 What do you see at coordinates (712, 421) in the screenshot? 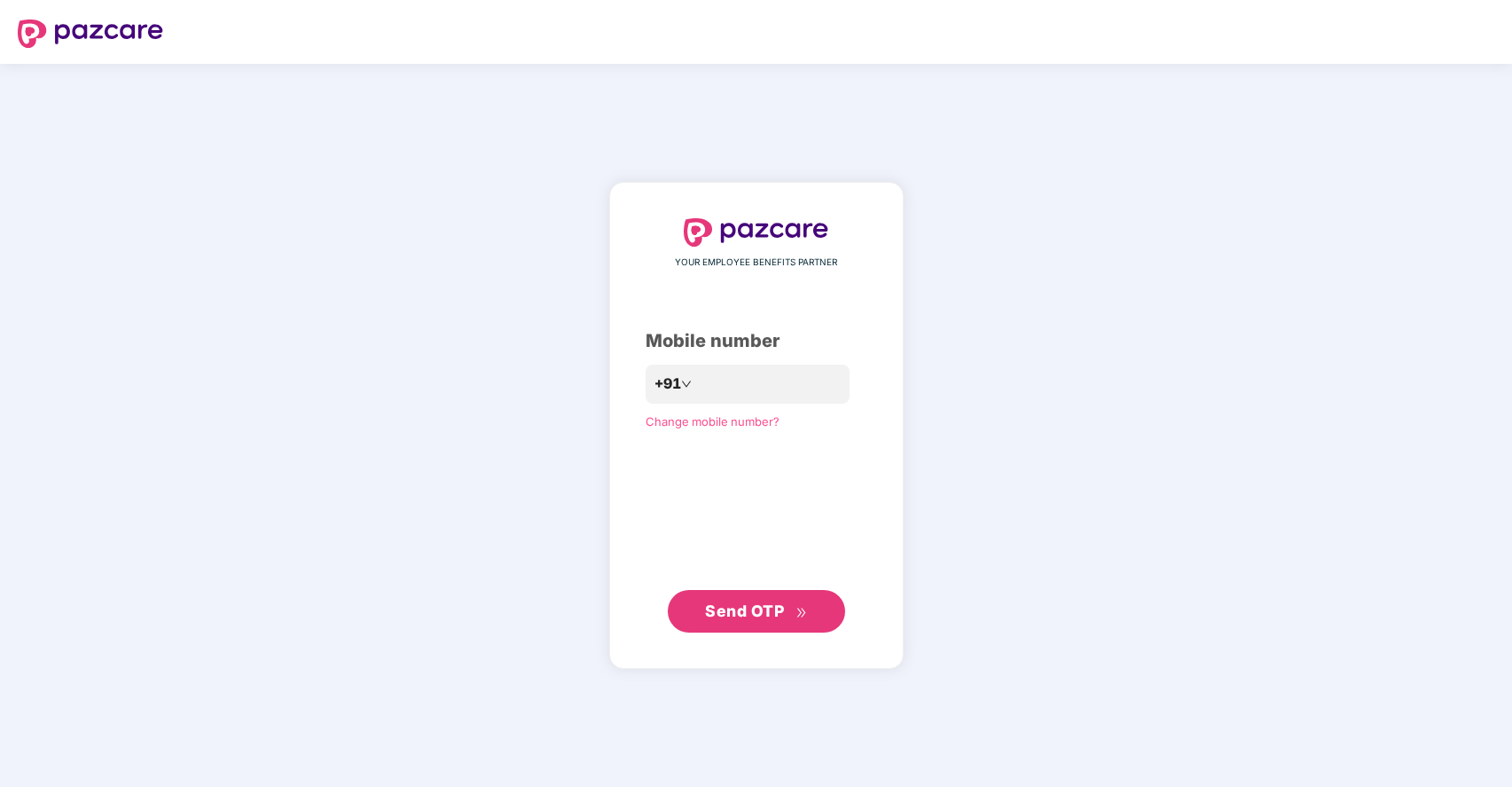
I see `a: Change mobile number?` at bounding box center [712, 421].